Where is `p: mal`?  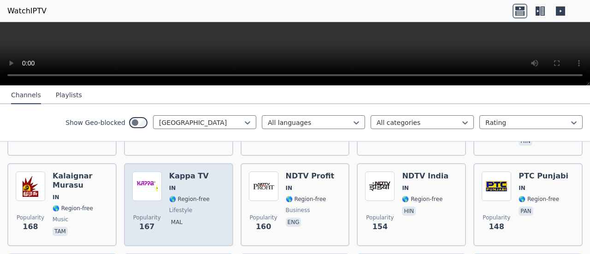 p: mal is located at coordinates (176, 222).